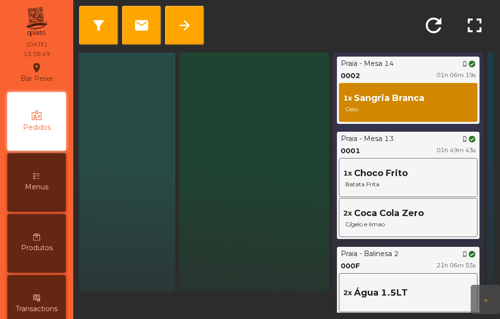 The height and width of the screenshot is (319, 500). I want to click on span: Produtos, so click(37, 248).